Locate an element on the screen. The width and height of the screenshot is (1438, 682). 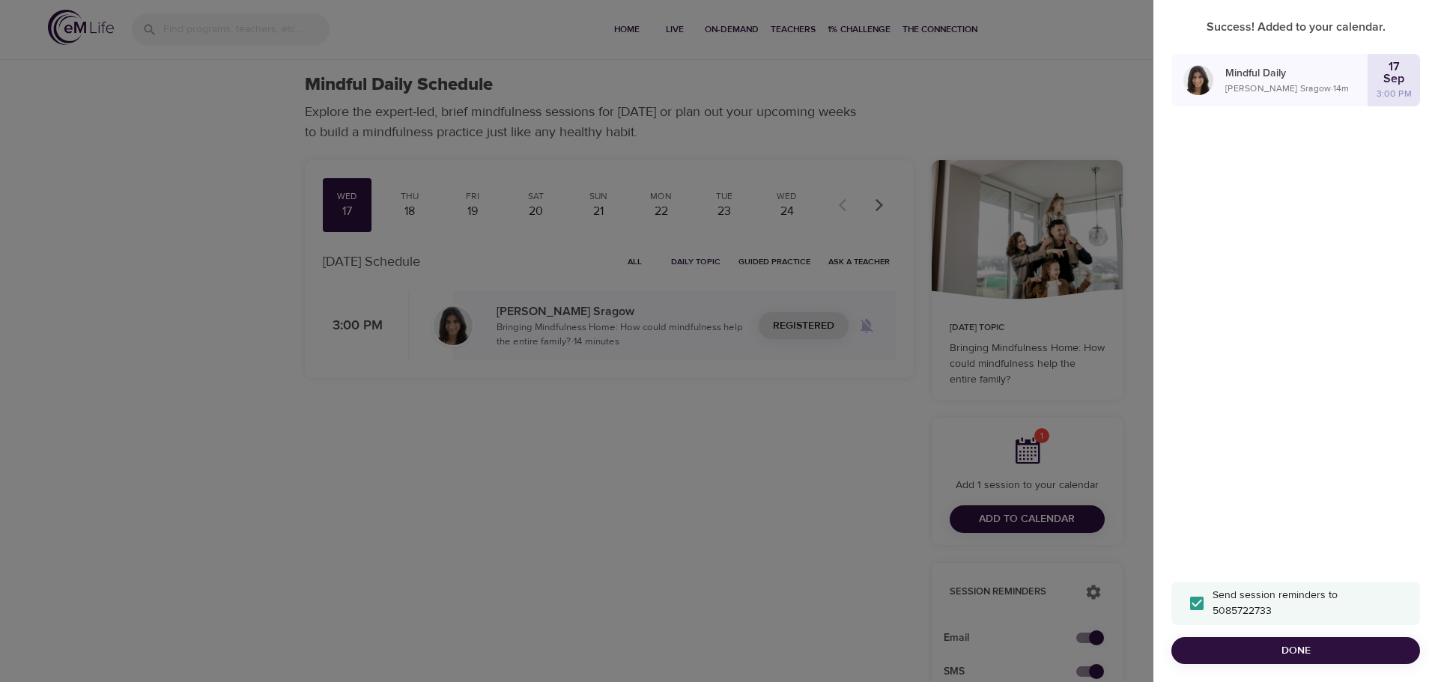
p: 17 is located at coordinates (1394, 67).